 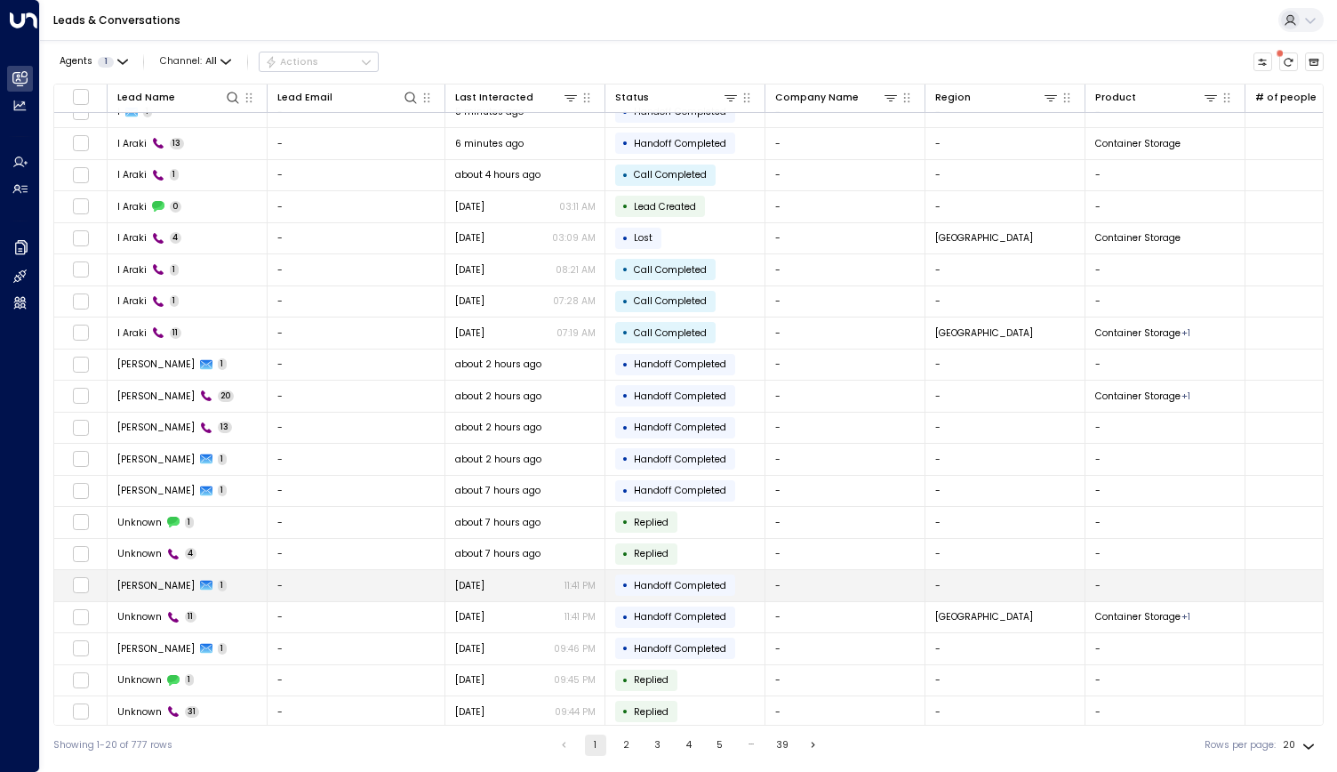 I want to click on p: 07:28 AM, so click(x=574, y=301).